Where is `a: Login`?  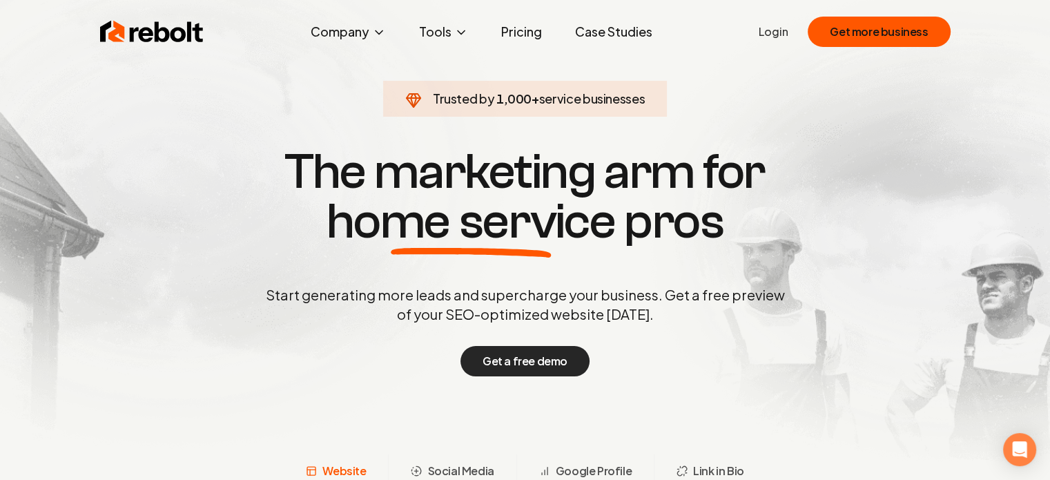 a: Login is located at coordinates (773, 32).